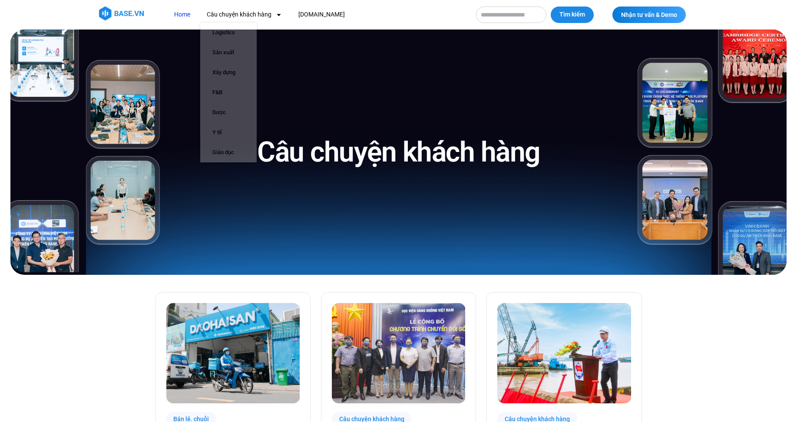 This screenshot has height=422, width=797. Describe the element at coordinates (229, 33) in the screenshot. I see `a: Logistics` at that location.